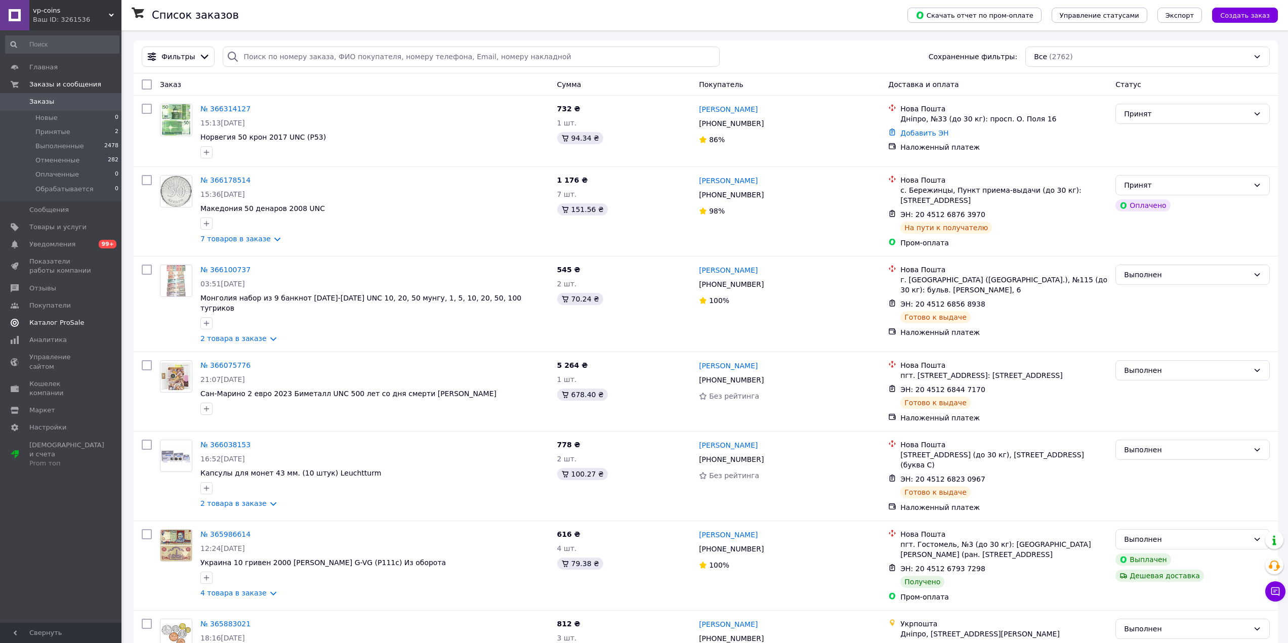  I want to click on span: 812 ₴, so click(569, 624).